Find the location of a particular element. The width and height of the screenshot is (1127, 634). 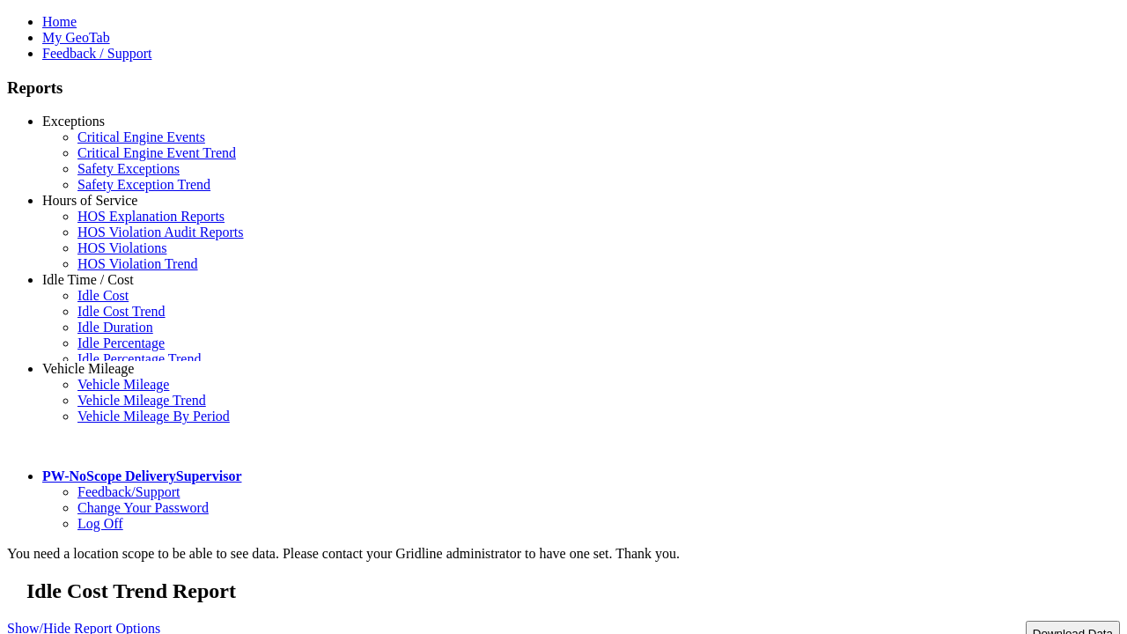

a: Idle Time / Cost is located at coordinates (88, 279).